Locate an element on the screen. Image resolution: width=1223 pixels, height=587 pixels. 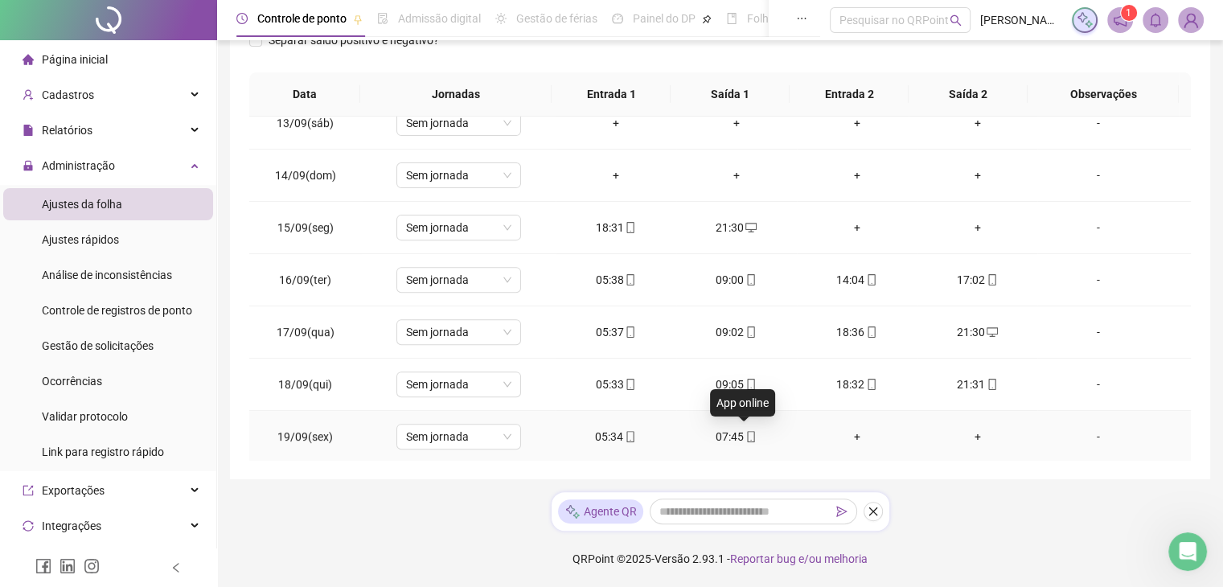
span: ellipsis is located at coordinates (802, 18).